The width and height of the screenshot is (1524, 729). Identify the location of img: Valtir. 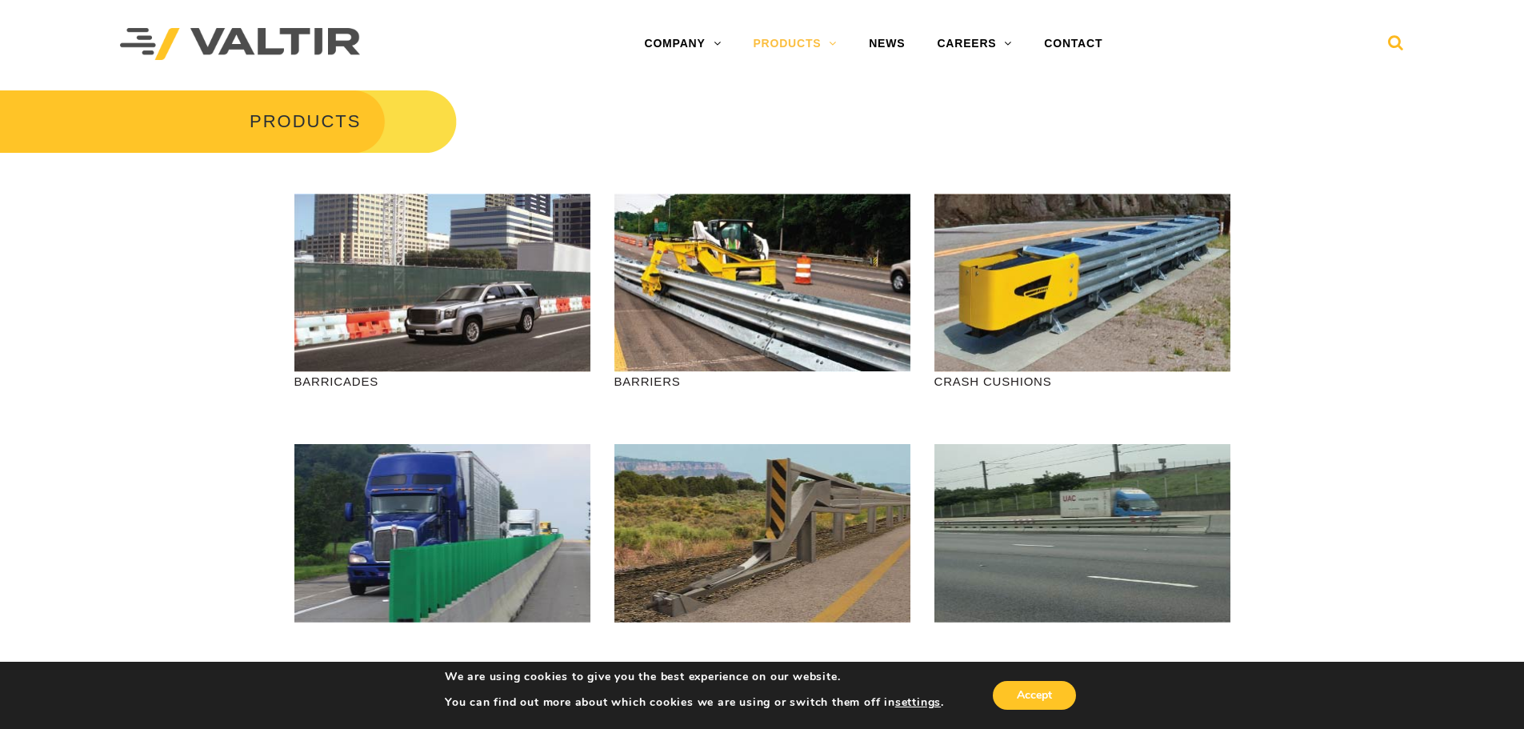
(240, 44).